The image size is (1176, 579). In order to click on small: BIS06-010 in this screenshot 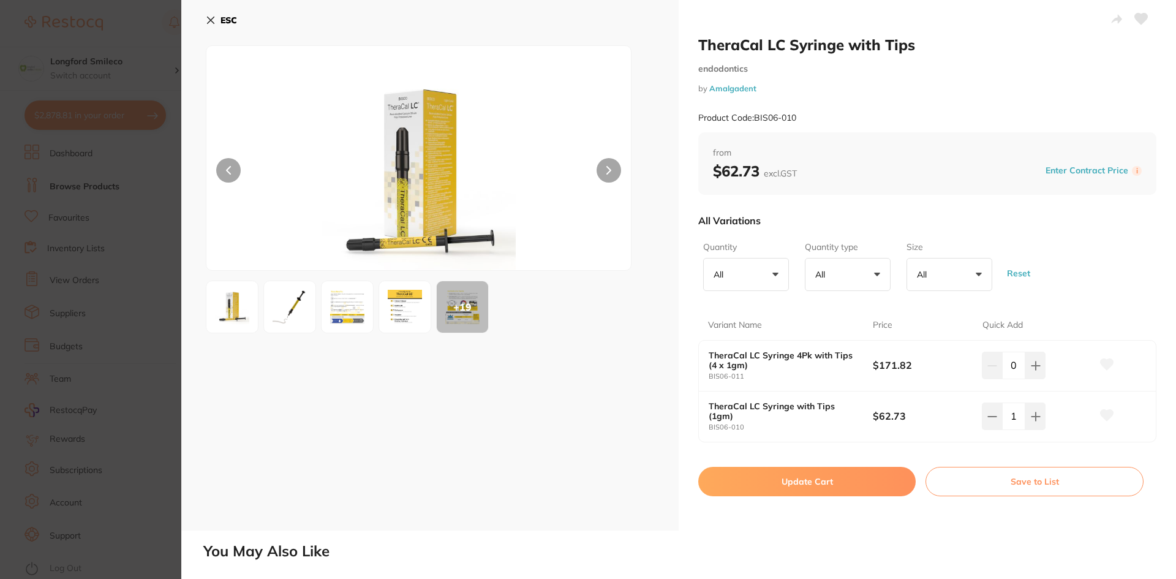, I will do `click(791, 427)`.